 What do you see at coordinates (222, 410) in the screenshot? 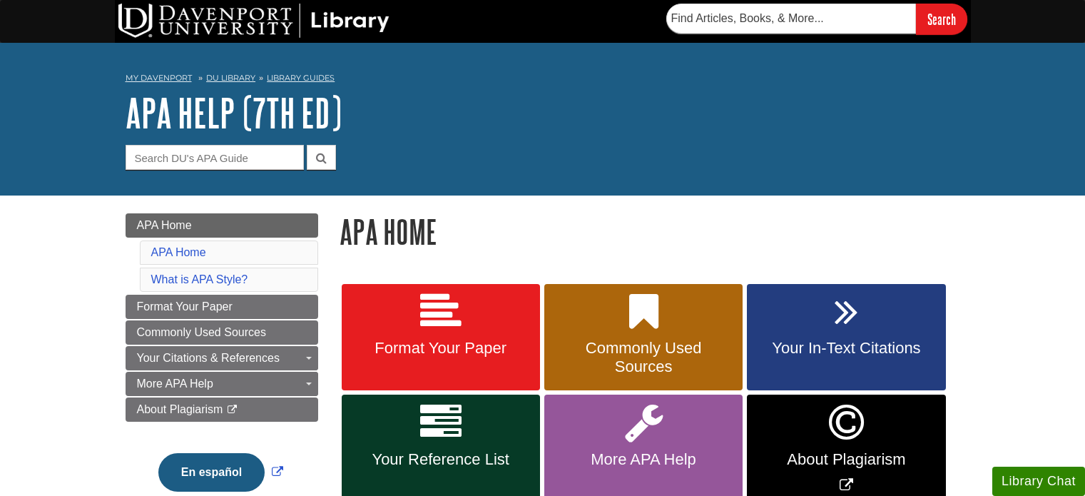
I see `a: About Plagiarism` at bounding box center [222, 410].